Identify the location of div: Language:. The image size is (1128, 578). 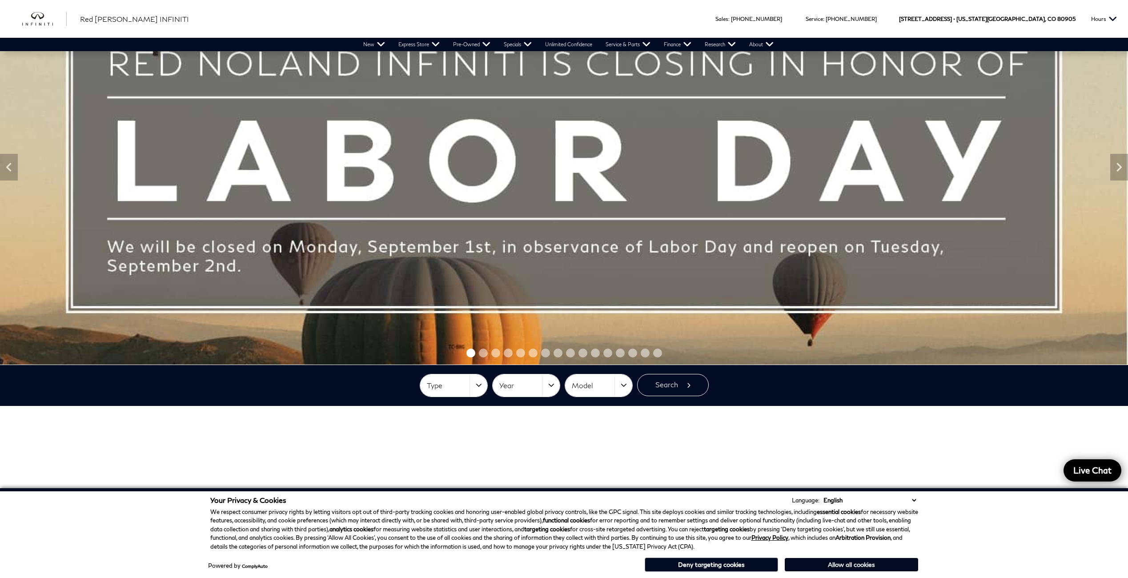
(806, 500).